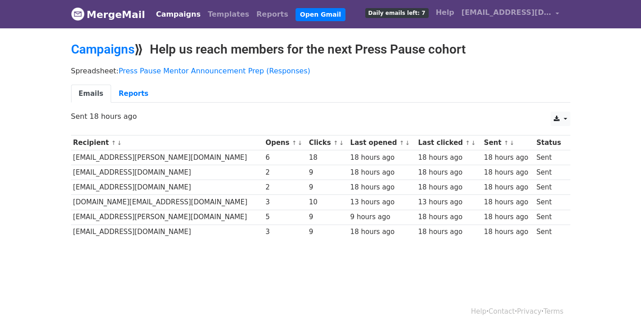 Image resolution: width=641 pixels, height=329 pixels. I want to click on th: Last opened, so click(382, 143).